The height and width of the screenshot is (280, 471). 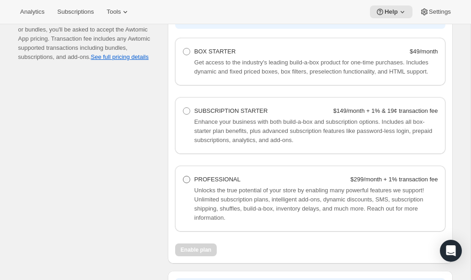 What do you see at coordinates (32, 12) in the screenshot?
I see `span: Analytics` at bounding box center [32, 12].